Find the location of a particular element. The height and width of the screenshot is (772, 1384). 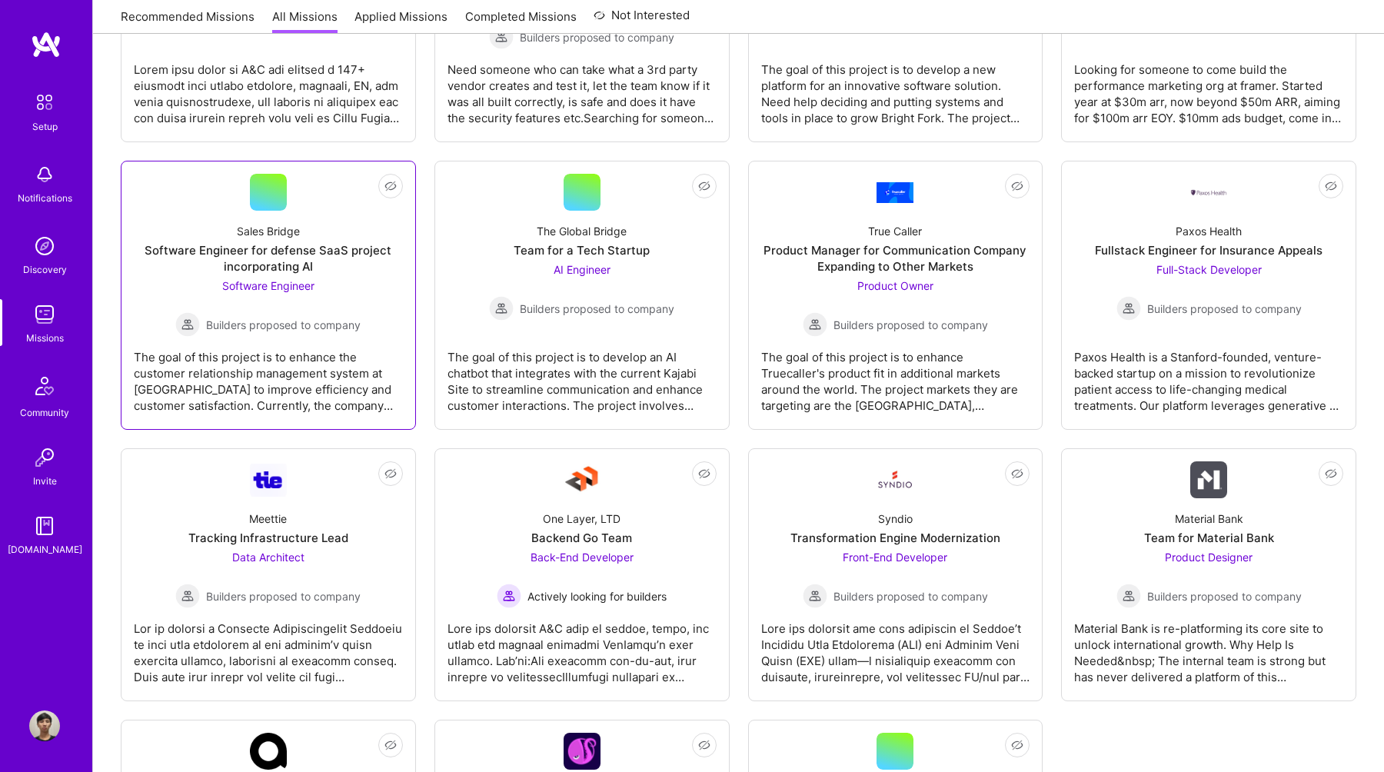

div: Discovery is located at coordinates (45, 269).